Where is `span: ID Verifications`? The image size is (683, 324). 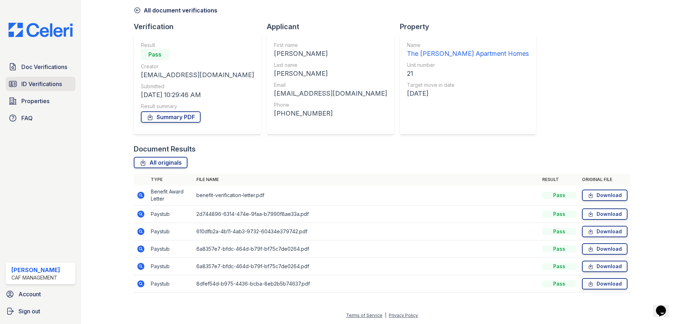
span: ID Verifications is located at coordinates (42, 84).